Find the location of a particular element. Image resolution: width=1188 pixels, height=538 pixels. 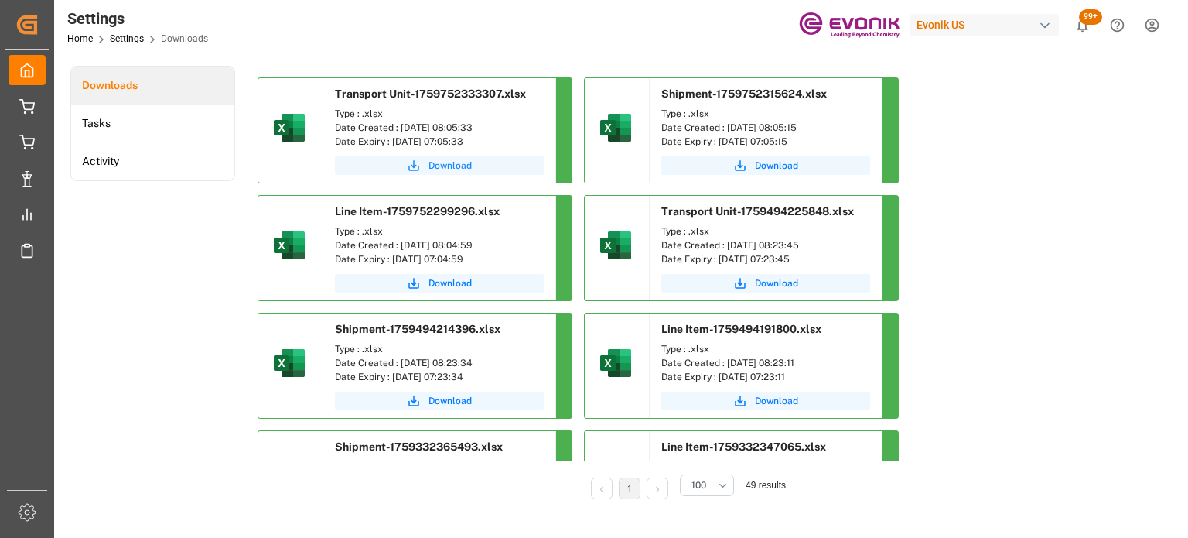

span: 49 results is located at coordinates (766, 485).